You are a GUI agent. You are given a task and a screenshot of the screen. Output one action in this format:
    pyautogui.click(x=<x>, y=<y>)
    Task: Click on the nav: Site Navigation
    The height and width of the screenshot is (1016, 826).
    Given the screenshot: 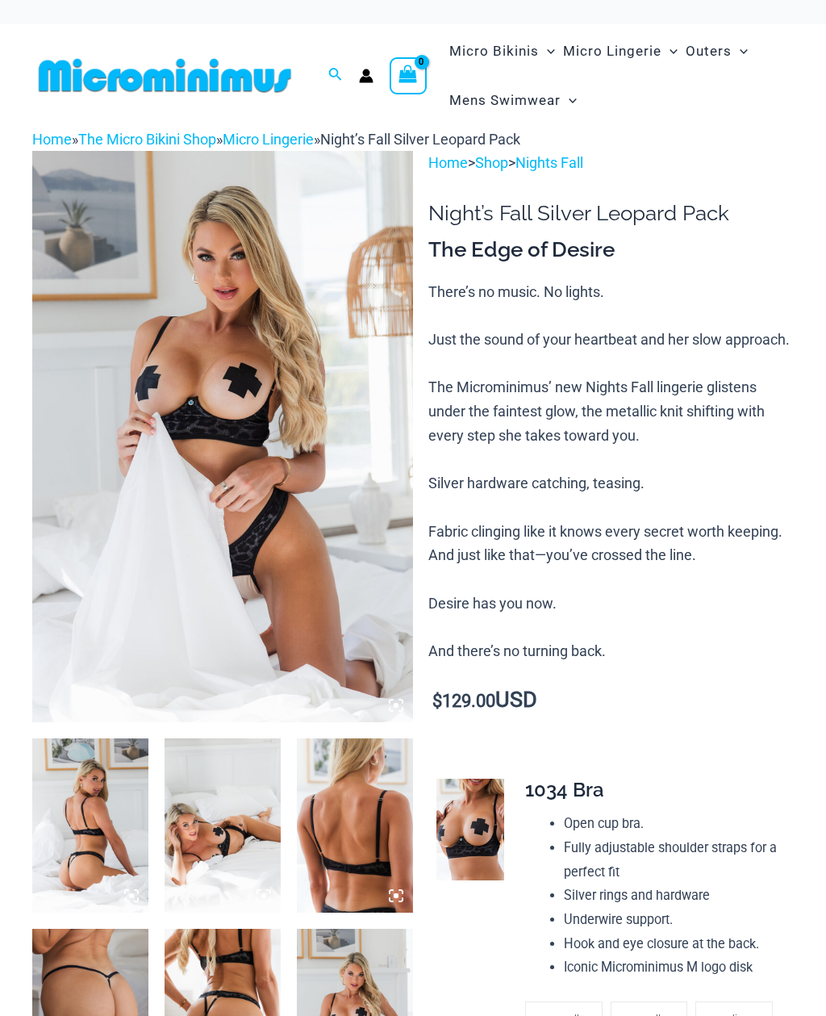 What is the action you would take?
    pyautogui.click(x=618, y=76)
    